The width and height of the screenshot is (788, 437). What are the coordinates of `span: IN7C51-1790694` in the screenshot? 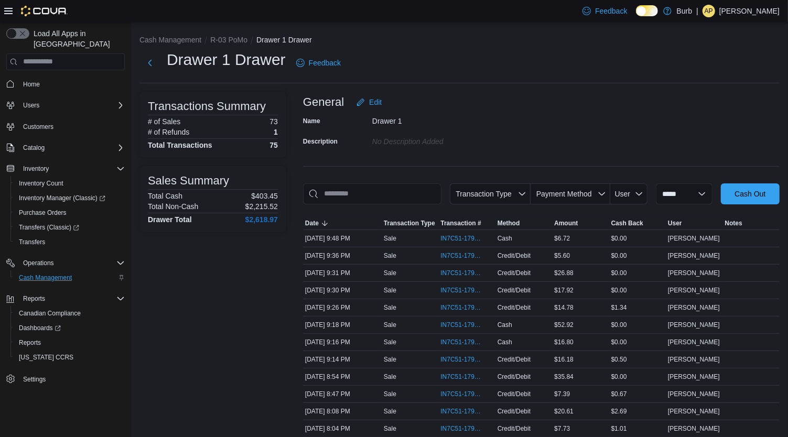 It's located at (462, 360).